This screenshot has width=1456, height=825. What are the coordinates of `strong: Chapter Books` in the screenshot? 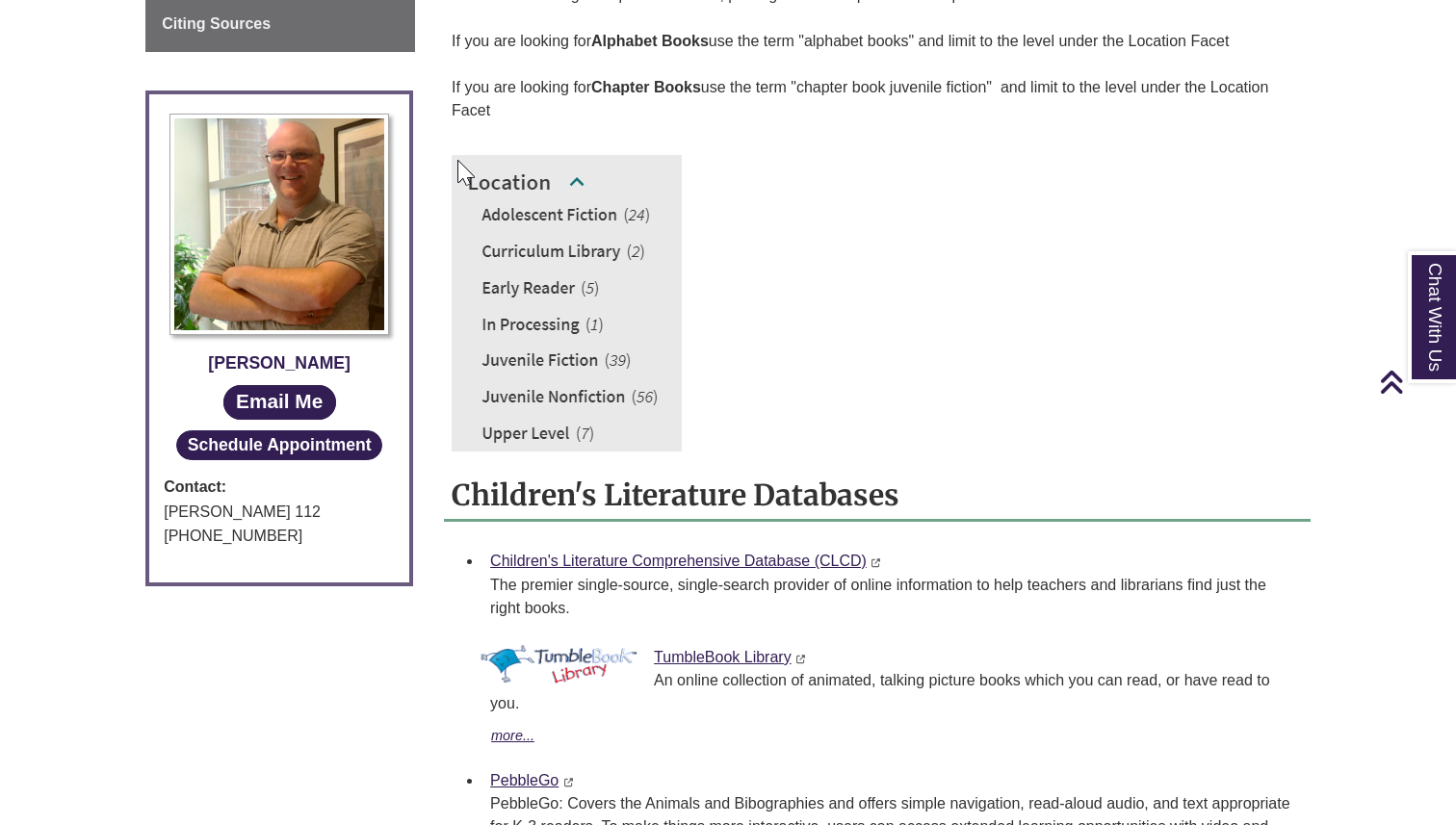 It's located at (646, 86).